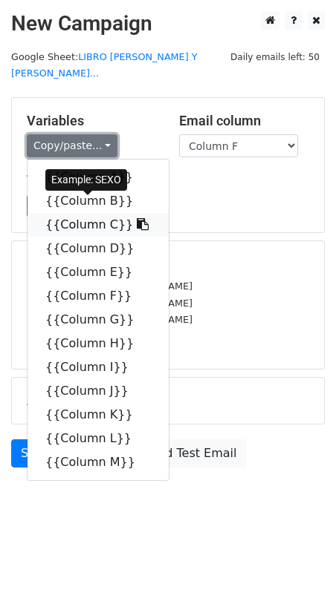 The height and width of the screenshot is (604, 336). Describe the element at coordinates (91, 121) in the screenshot. I see `h5: Variables` at that location.